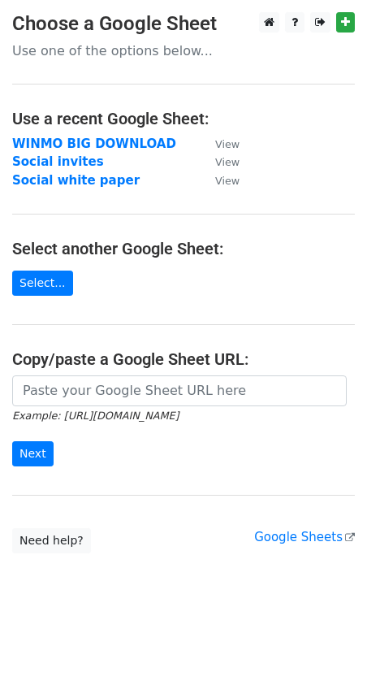 This screenshot has height=685, width=367. I want to click on a: Need help?, so click(51, 540).